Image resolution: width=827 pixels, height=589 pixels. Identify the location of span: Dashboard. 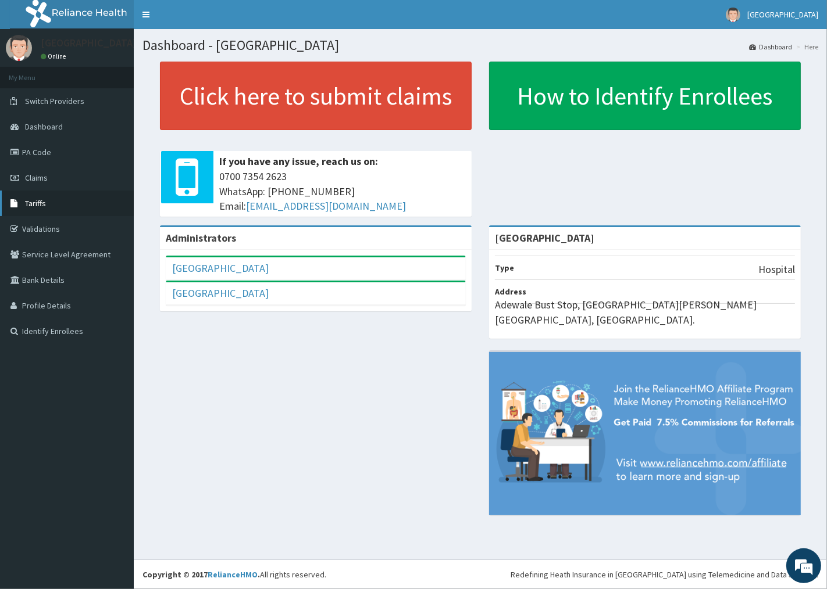
(44, 127).